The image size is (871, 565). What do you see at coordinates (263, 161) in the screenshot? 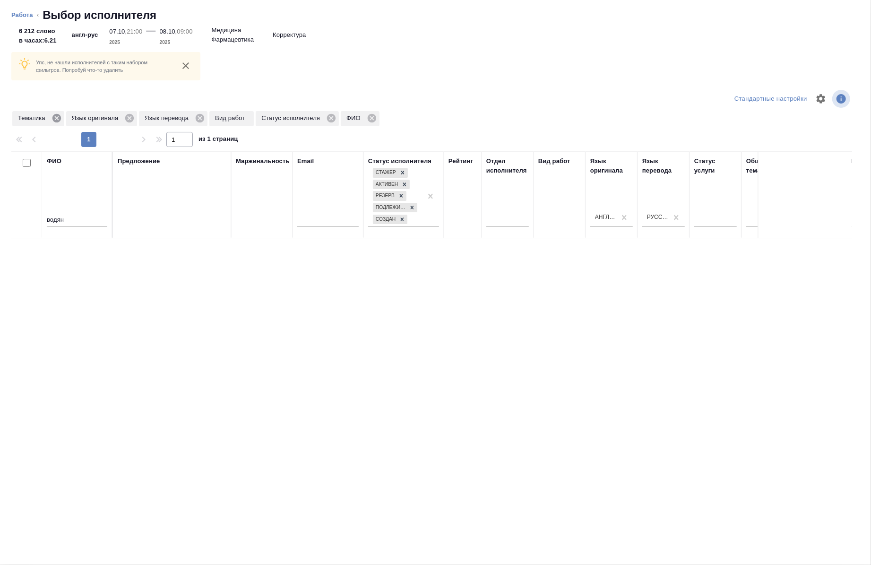
I see `div: Маржинальность` at bounding box center [263, 161].